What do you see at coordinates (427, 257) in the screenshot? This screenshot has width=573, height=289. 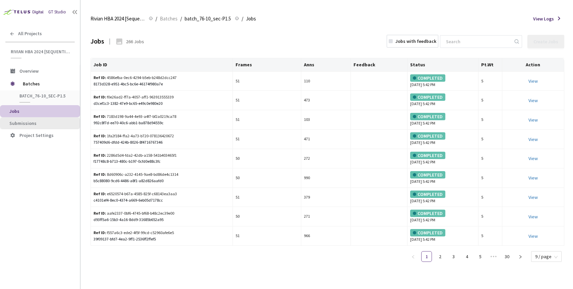 I see `a: 1` at bounding box center [427, 257].